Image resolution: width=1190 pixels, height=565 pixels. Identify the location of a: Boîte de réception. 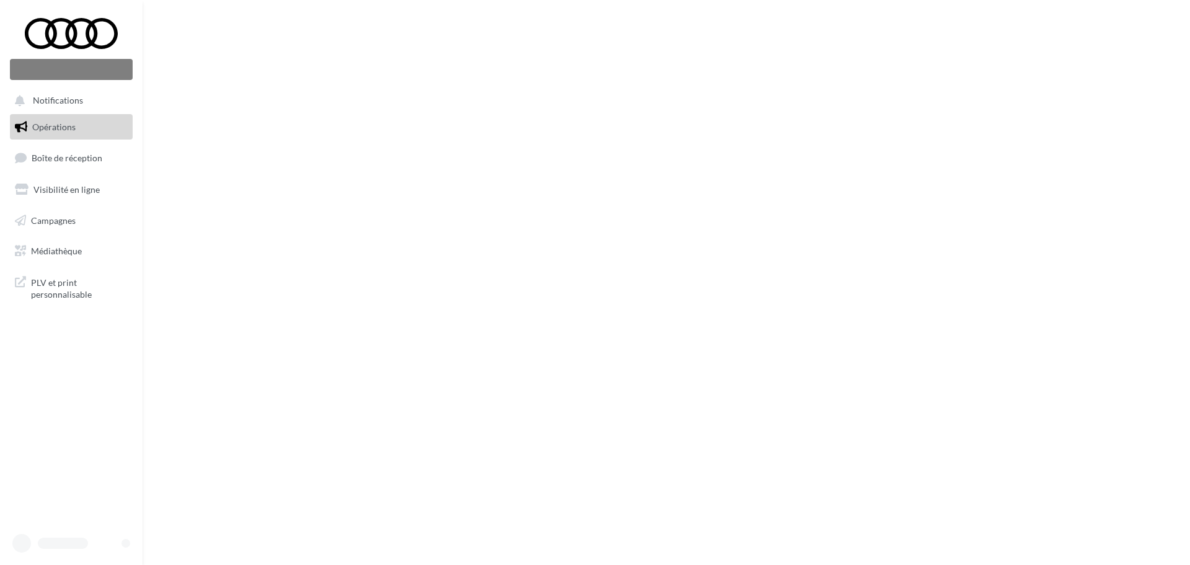
(71, 157).